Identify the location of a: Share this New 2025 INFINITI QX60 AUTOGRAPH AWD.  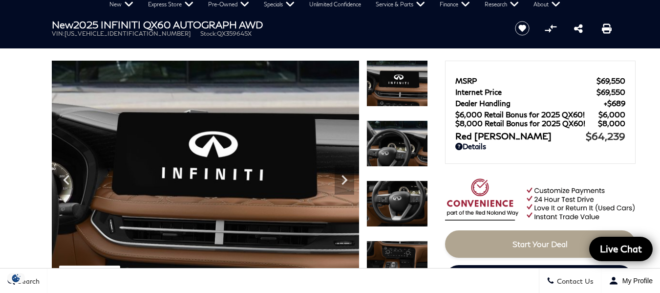
(578, 28).